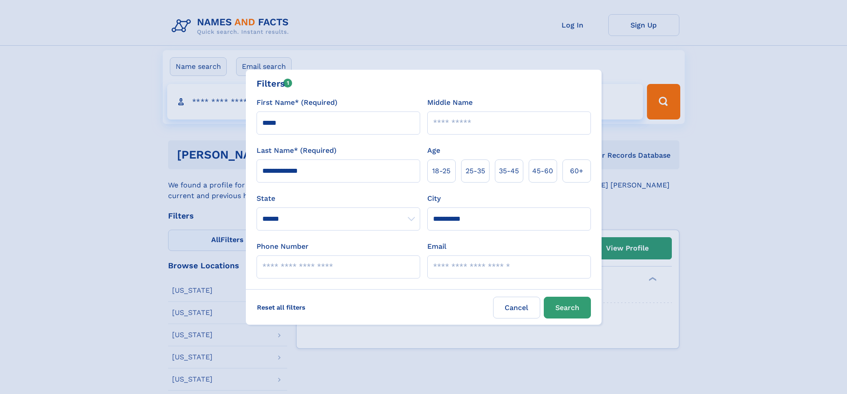 This screenshot has width=847, height=394. What do you see at coordinates (297, 103) in the screenshot?
I see `label: First Name* (Required)` at bounding box center [297, 103].